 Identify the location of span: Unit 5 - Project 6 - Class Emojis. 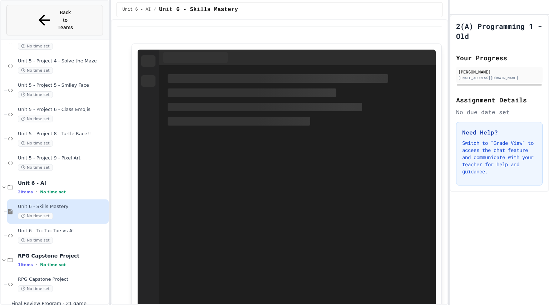
(63, 110).